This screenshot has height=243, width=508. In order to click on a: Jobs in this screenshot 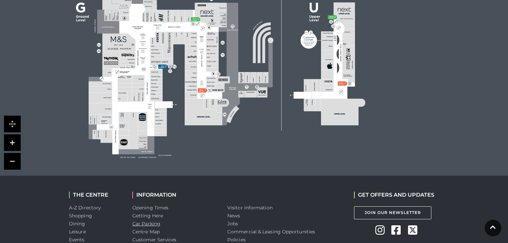, I will do `click(233, 224)`.